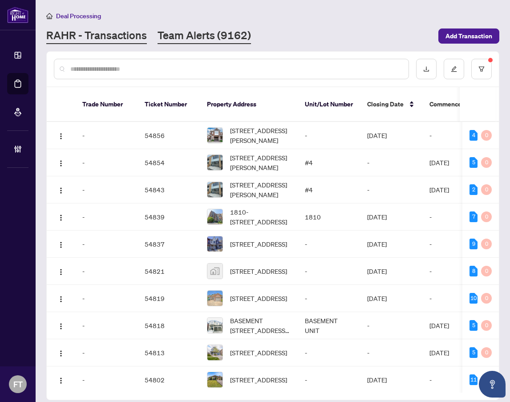 The image size is (510, 402). Describe the element at coordinates (169, 135) in the screenshot. I see `td: 54856` at that location.